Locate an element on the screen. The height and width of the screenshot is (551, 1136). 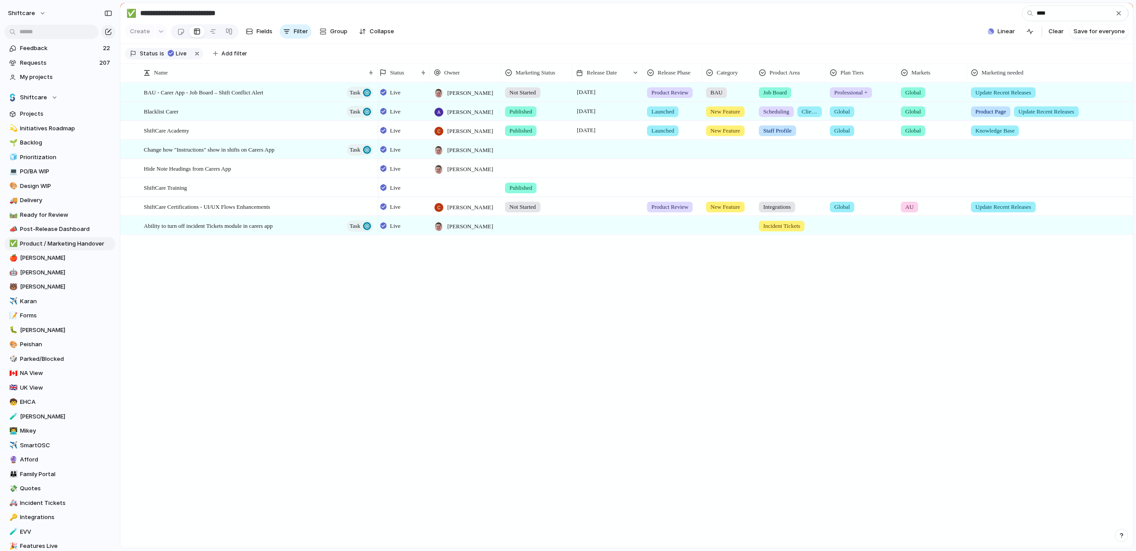
span: Projects is located at coordinates (66, 114).